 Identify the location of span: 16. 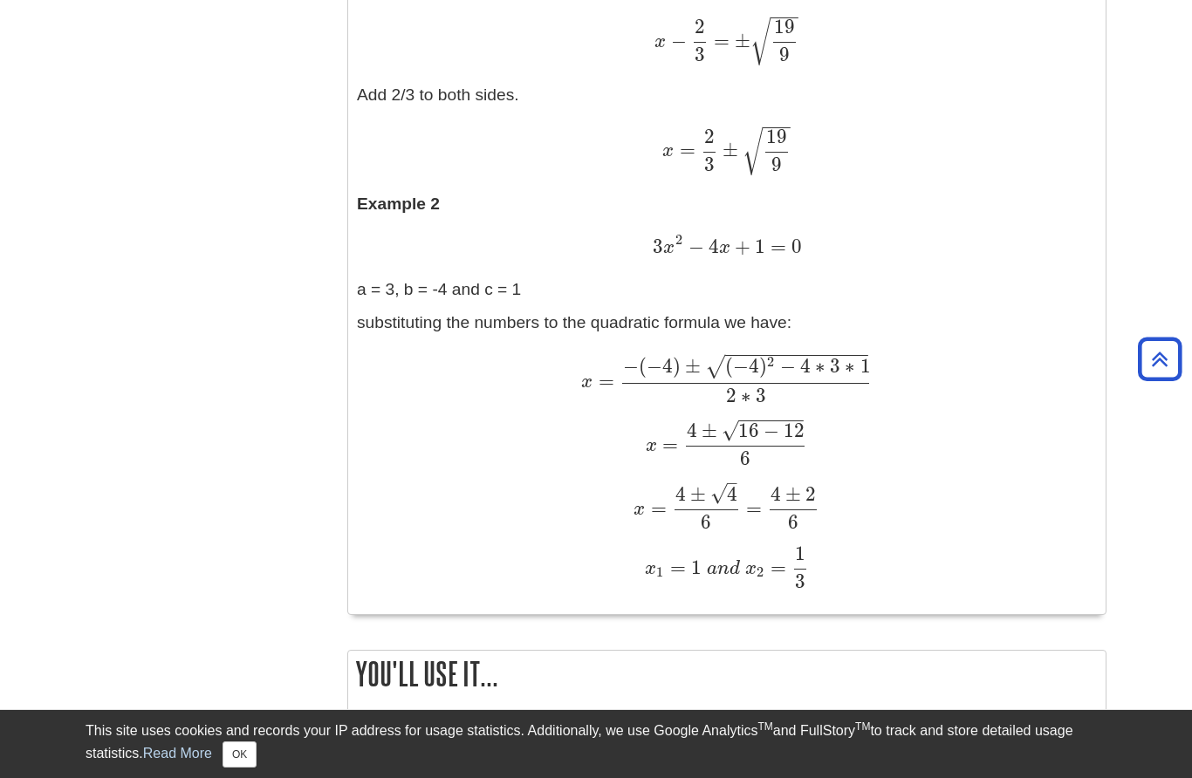
(749, 430).